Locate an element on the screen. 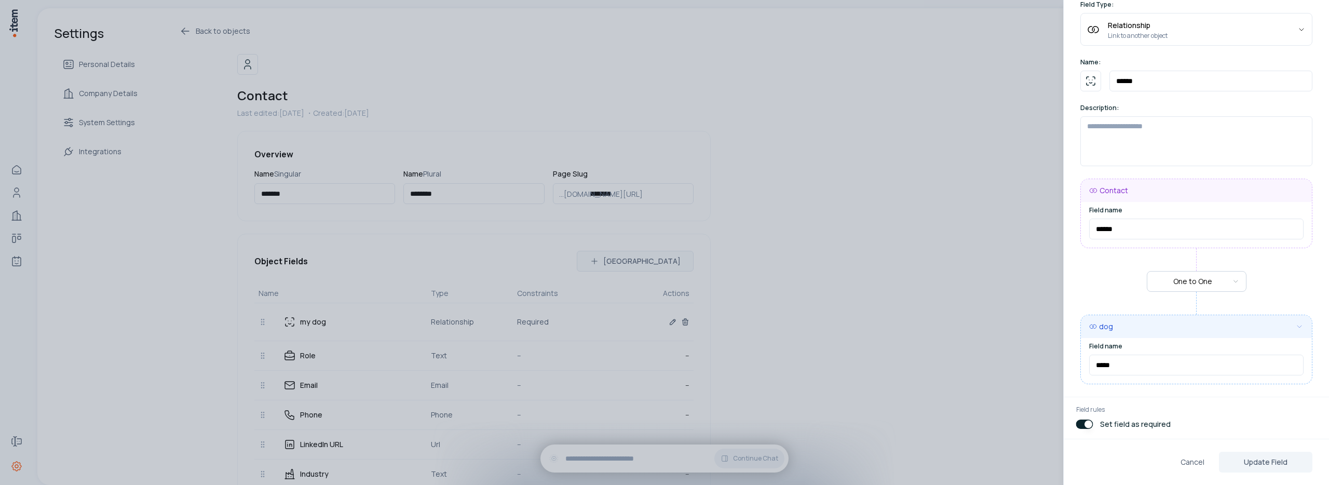 This screenshot has height=485, width=1329. p: Set field as required is located at coordinates (1135, 424).